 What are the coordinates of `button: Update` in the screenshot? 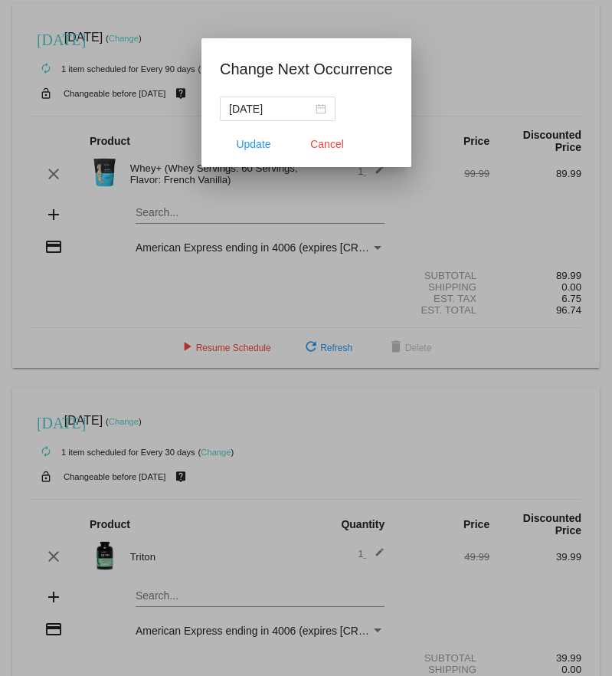 It's located at (254, 144).